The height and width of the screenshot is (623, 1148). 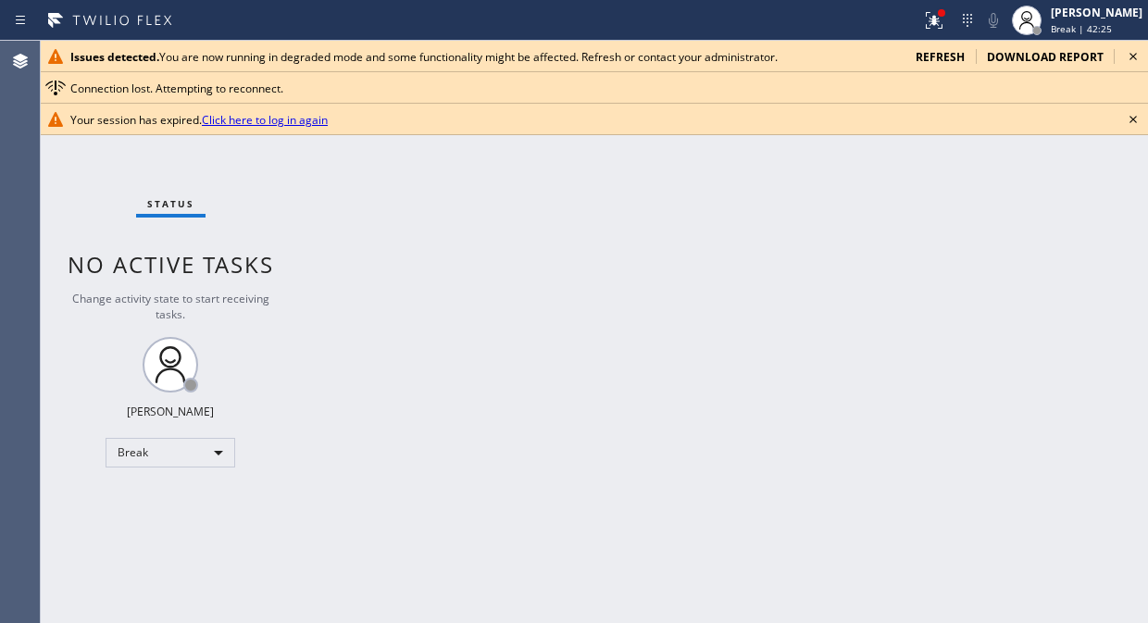 I want to click on span: No active tasks, so click(x=170, y=264).